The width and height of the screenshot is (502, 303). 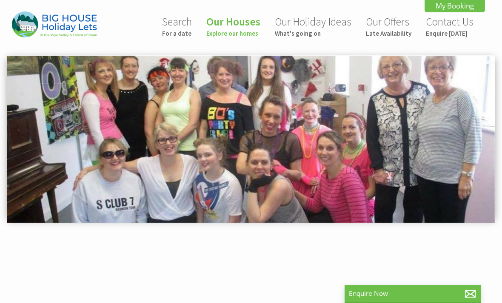 I want to click on small: Explore our homes, so click(x=233, y=33).